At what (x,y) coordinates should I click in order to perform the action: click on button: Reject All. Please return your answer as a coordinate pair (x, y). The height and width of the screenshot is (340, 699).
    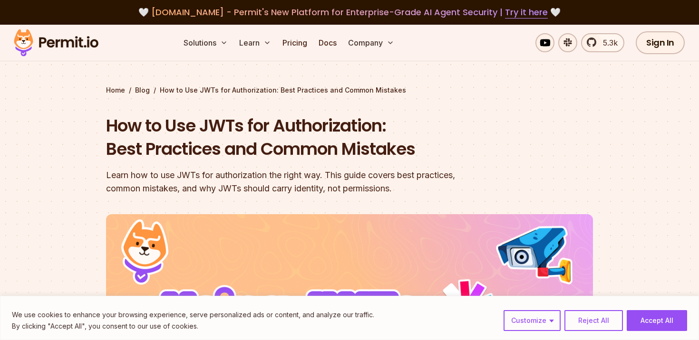
    Looking at the image, I should click on (593, 321).